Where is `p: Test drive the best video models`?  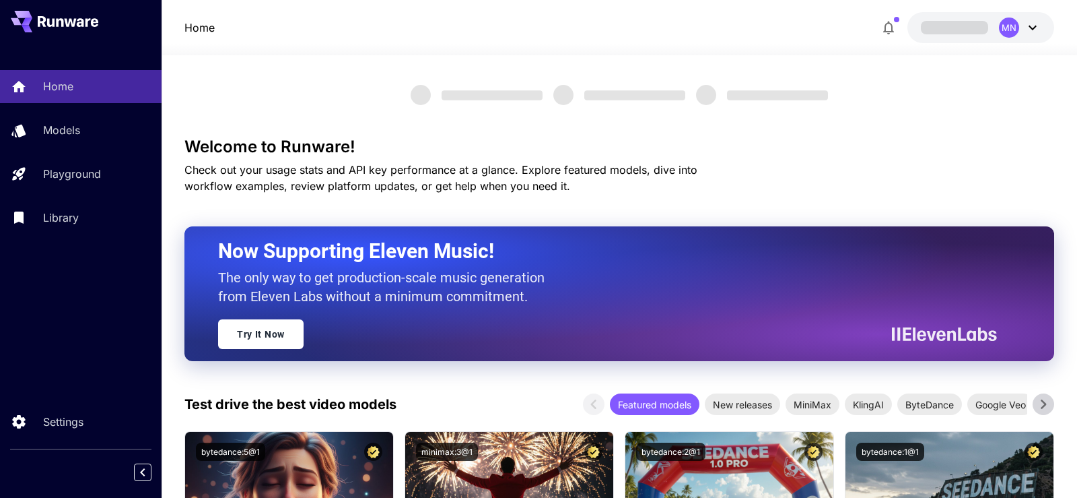
p: Test drive the best video models is located at coordinates (290, 404).